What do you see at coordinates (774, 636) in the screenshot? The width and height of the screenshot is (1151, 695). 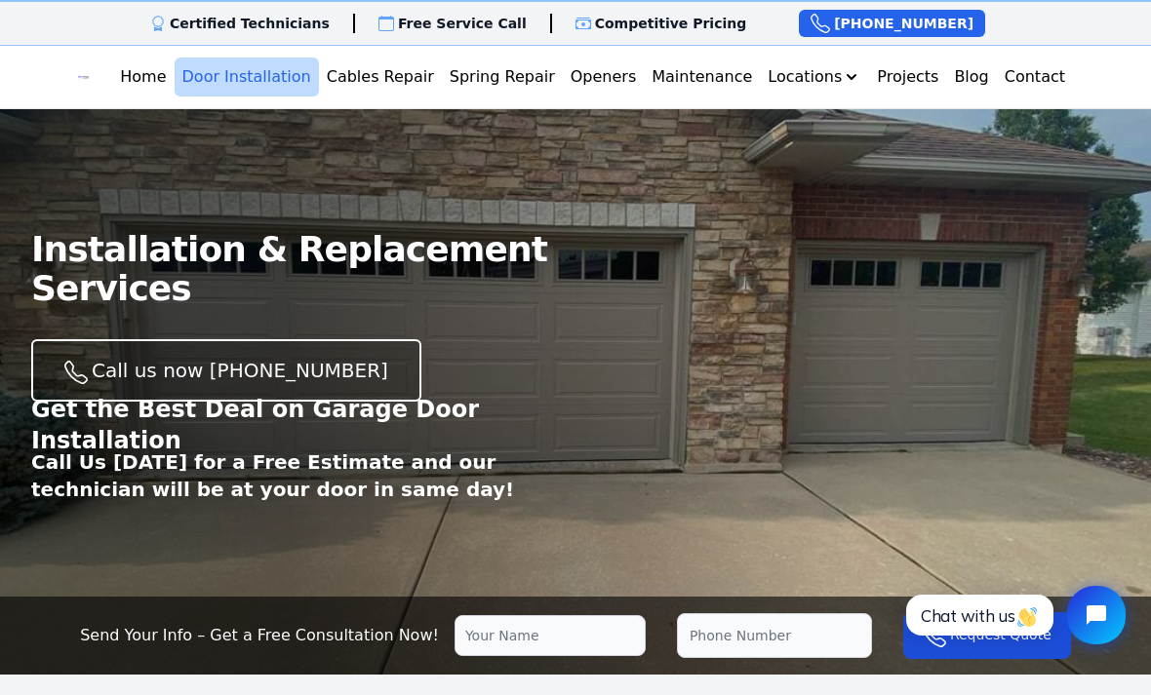 I see `input: Phone Number` at bounding box center [774, 636].